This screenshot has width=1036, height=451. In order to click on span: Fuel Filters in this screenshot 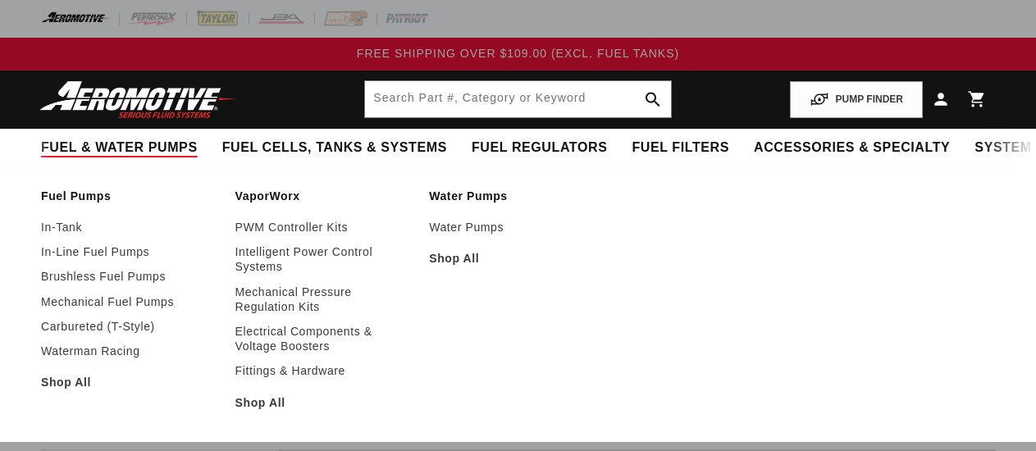, I will do `click(680, 148)`.